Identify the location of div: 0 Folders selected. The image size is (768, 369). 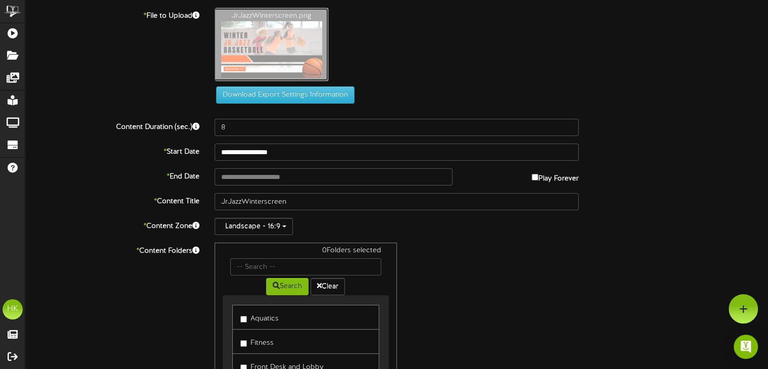
(305, 251).